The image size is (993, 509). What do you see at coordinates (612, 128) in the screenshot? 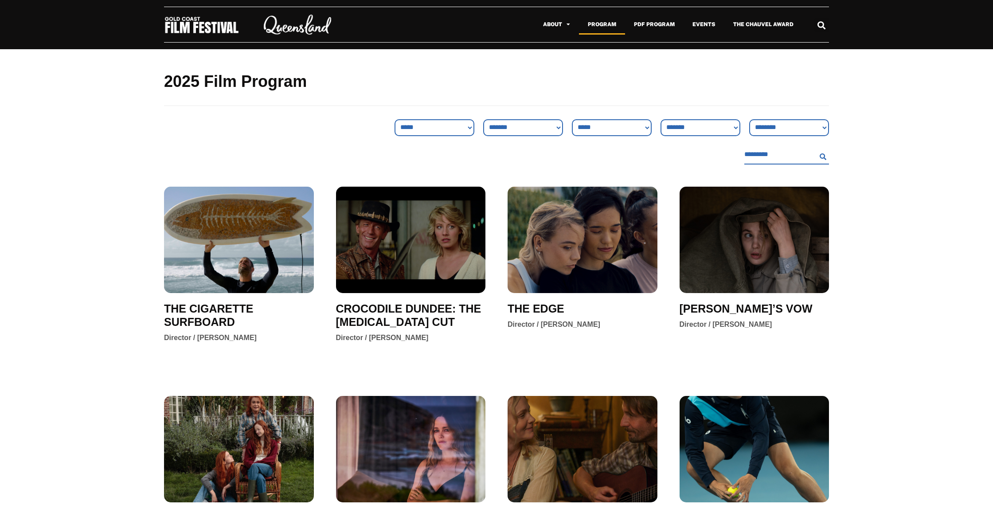
I see `select: Venue Filter` at bounding box center [612, 128].